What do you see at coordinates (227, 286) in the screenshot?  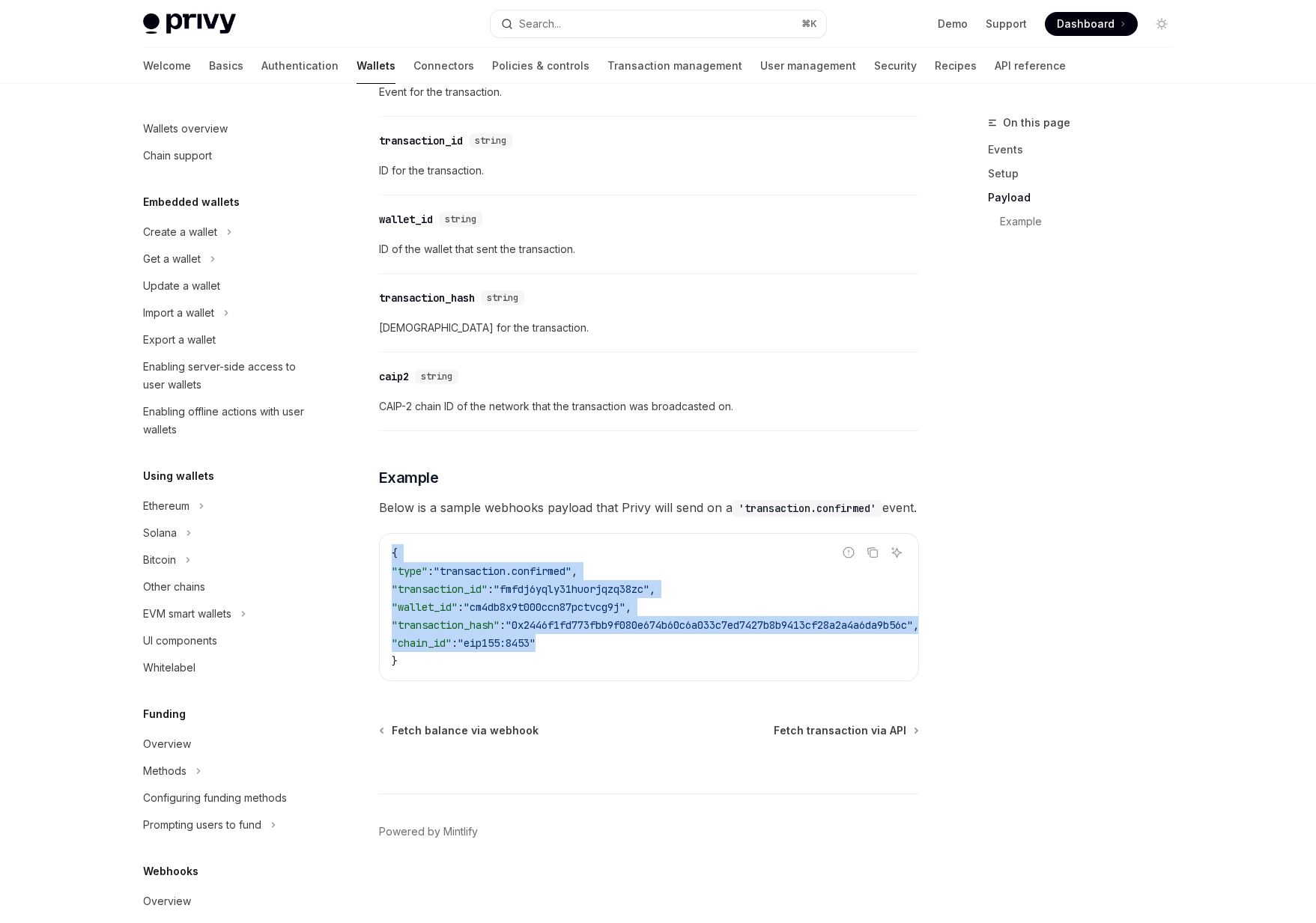 I see `a: Update a wallet` at bounding box center [227, 286].